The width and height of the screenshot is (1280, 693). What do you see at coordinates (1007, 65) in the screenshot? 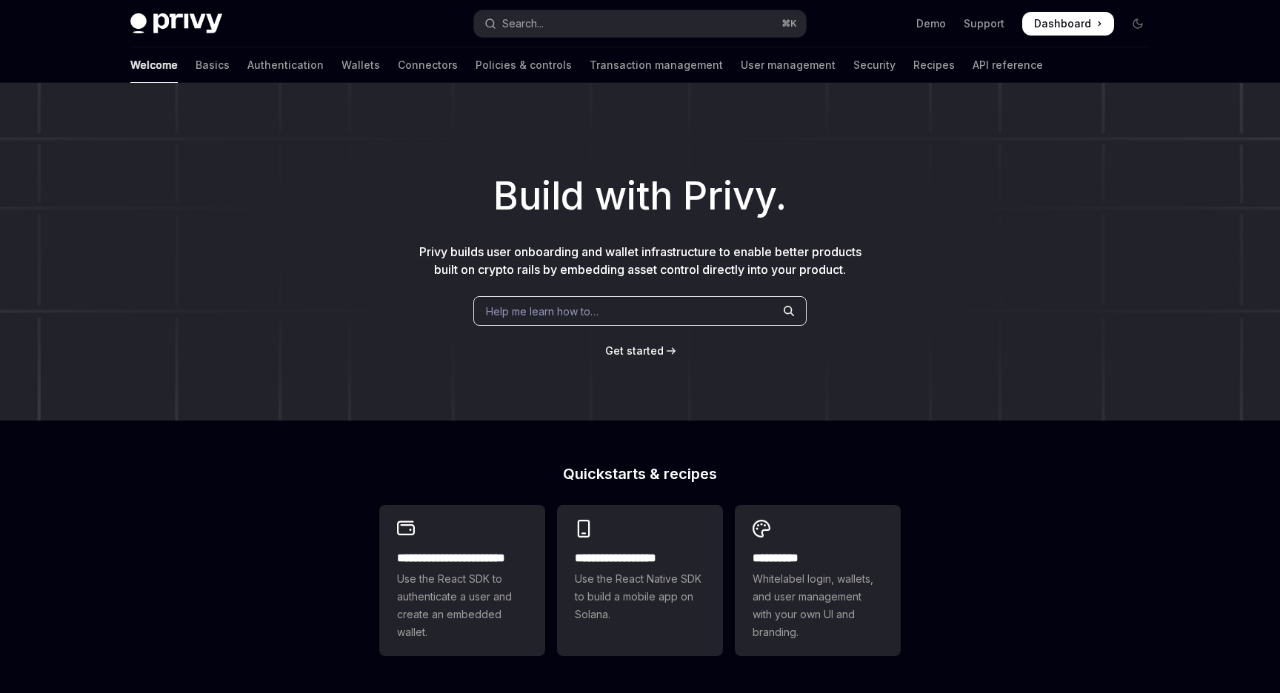
I see `a: API reference` at bounding box center [1007, 65].